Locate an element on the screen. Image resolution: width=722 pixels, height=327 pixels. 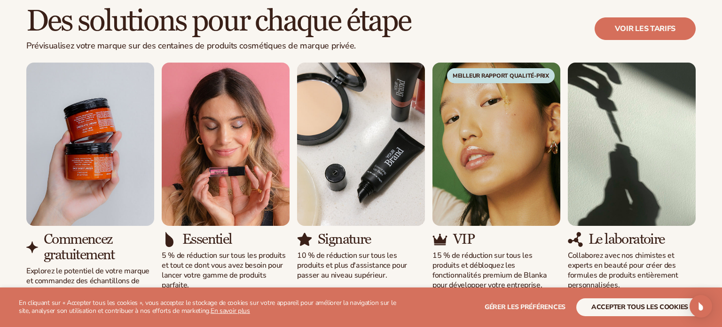
div: 2 / 5 is located at coordinates (226, 176).